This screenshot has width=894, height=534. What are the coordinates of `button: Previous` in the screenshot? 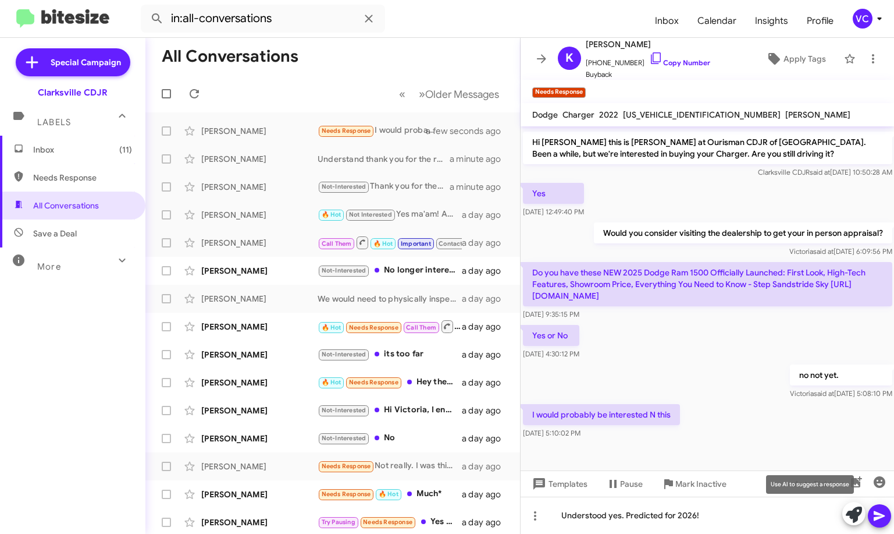 It's located at (402, 94).